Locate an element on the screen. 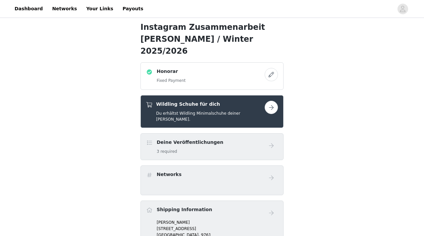 The height and width of the screenshot is (236, 424). h4: Networks is located at coordinates (169, 174).